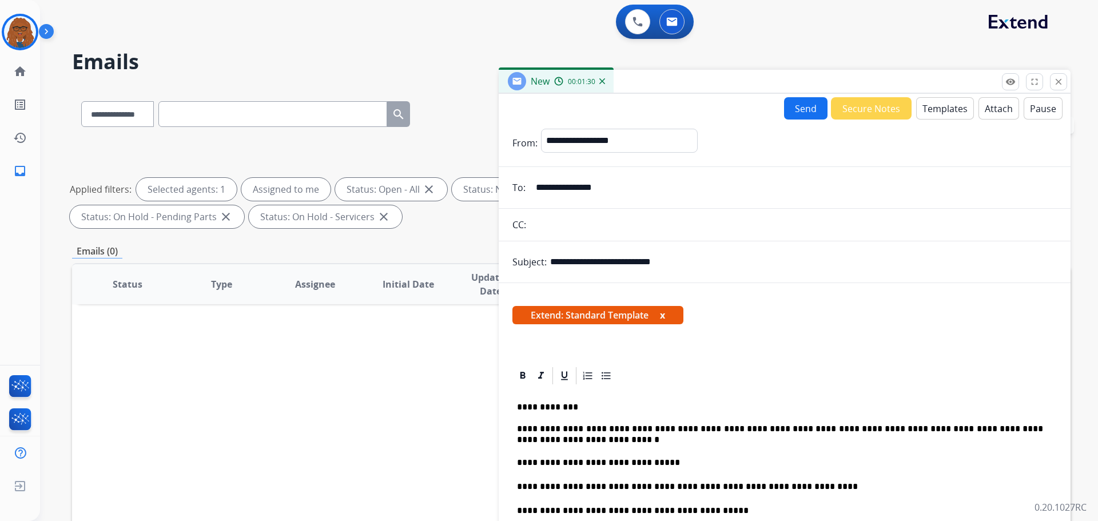 The width and height of the screenshot is (1098, 521). What do you see at coordinates (286, 189) in the screenshot?
I see `div: Assigned to me` at bounding box center [286, 189].